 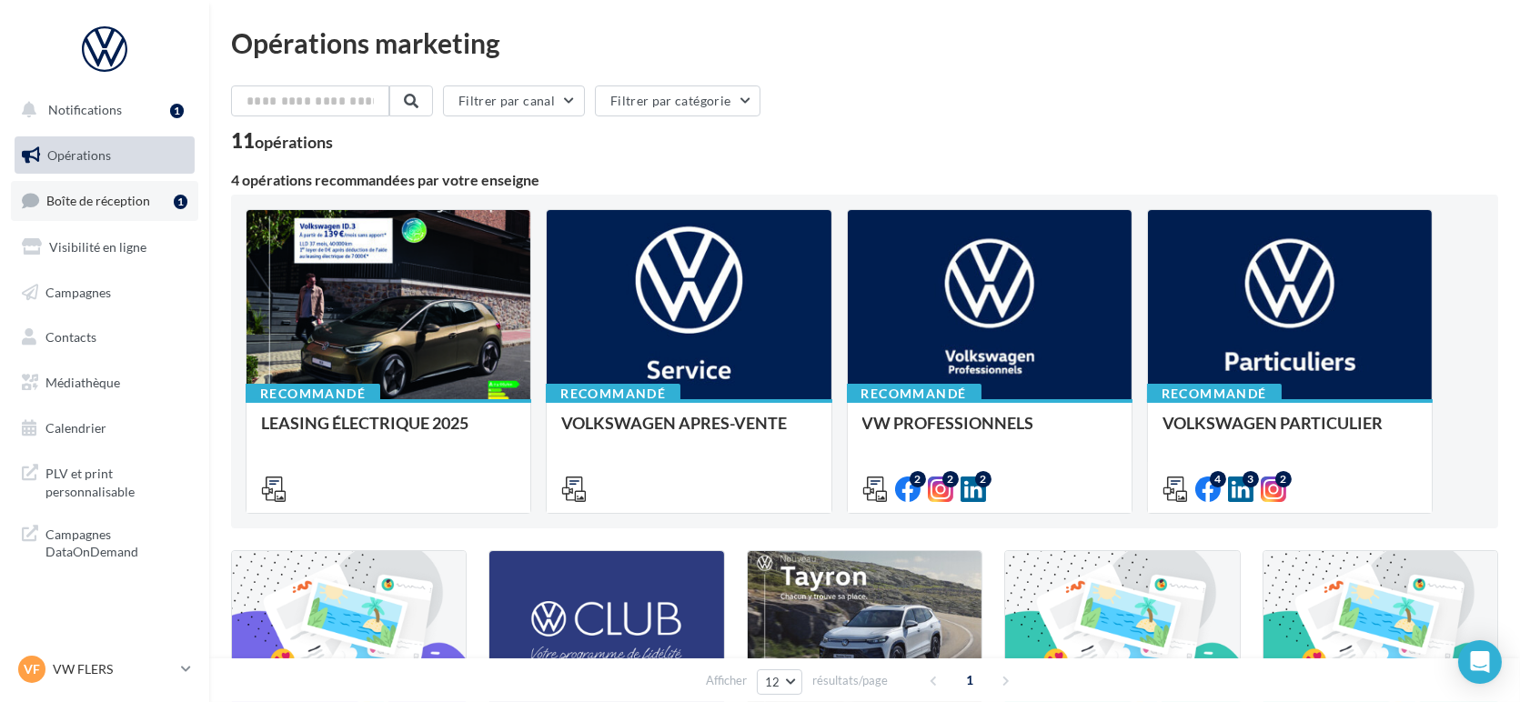 What do you see at coordinates (970, 680) in the screenshot?
I see `span: 1` at bounding box center [970, 680].